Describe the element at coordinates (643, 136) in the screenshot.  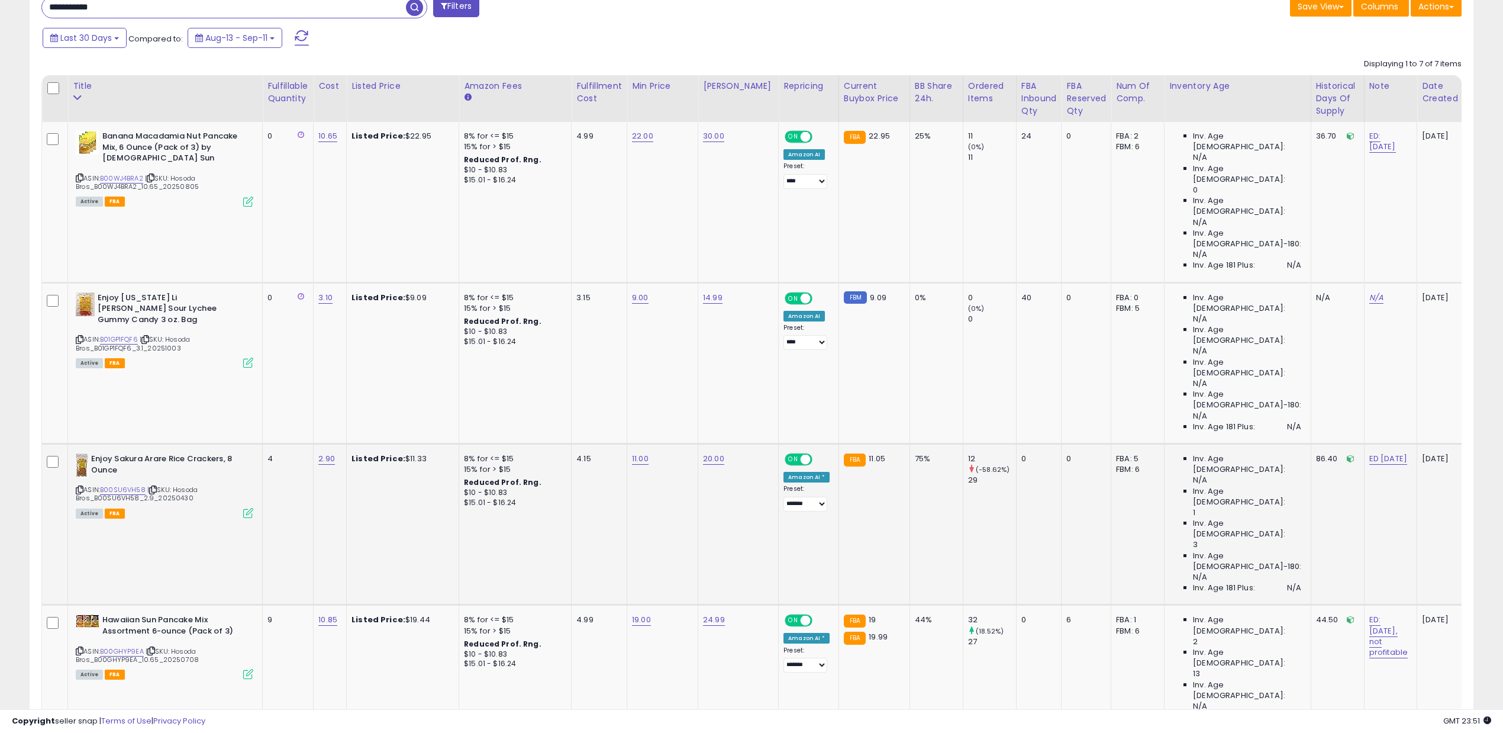
I see `a: 22.00` at that location.